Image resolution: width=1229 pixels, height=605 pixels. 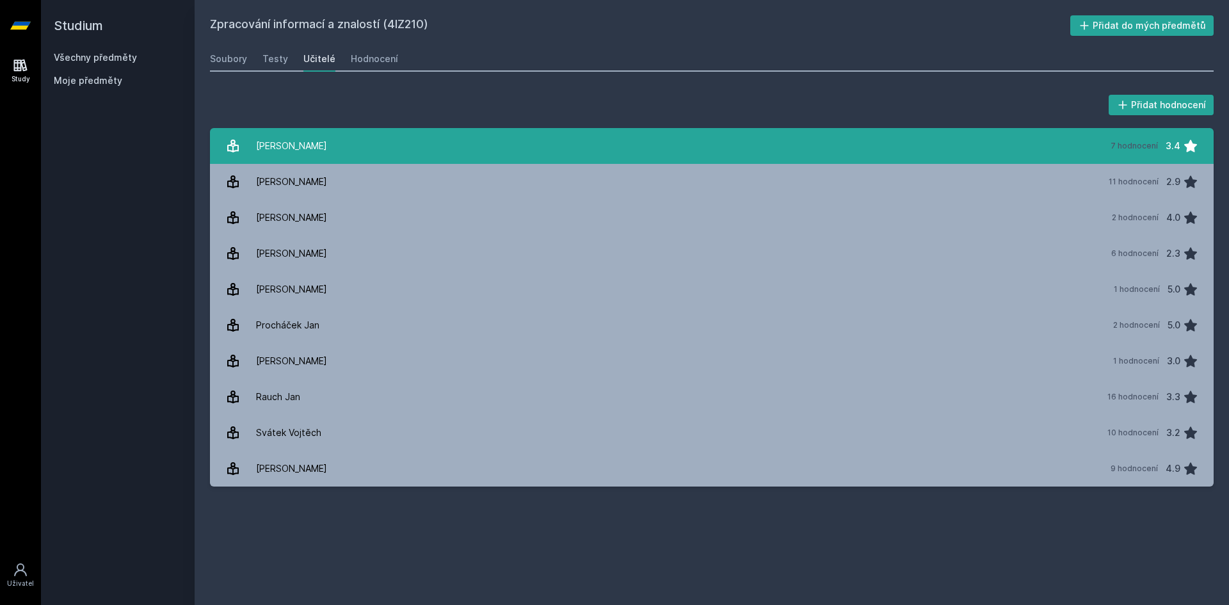 What do you see at coordinates (1133, 397) in the screenshot?
I see `div: 16 hodnocení` at bounding box center [1133, 397].